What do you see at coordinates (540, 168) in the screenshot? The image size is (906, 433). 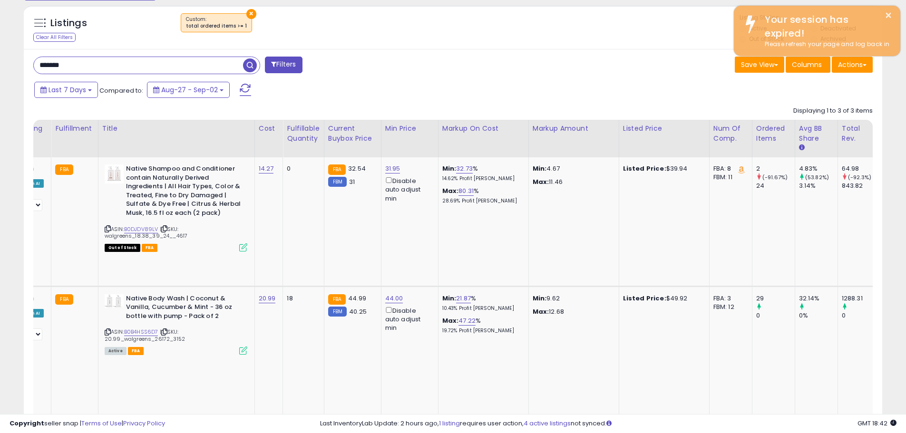 I see `strong: Min:` at bounding box center [540, 168].